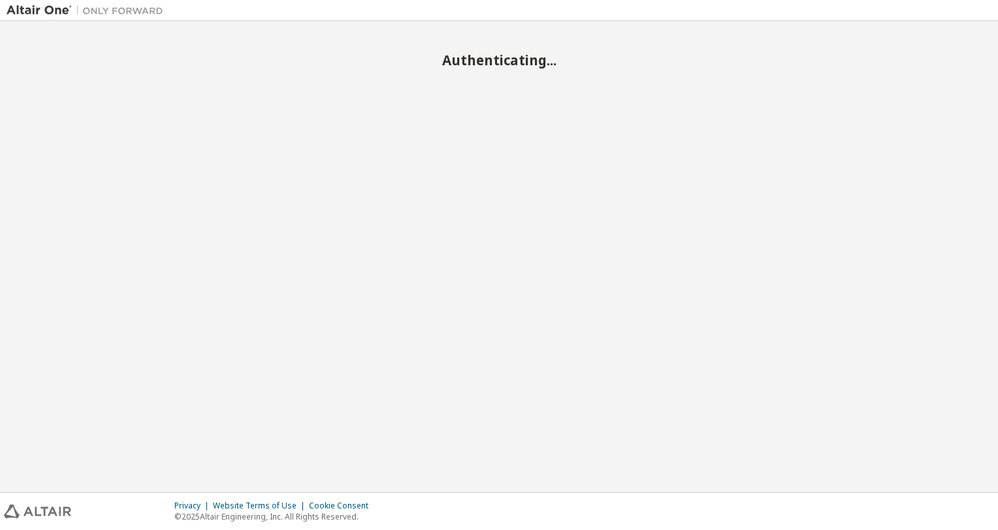  What do you see at coordinates (88, 10) in the screenshot?
I see `img: Altair One` at bounding box center [88, 10].